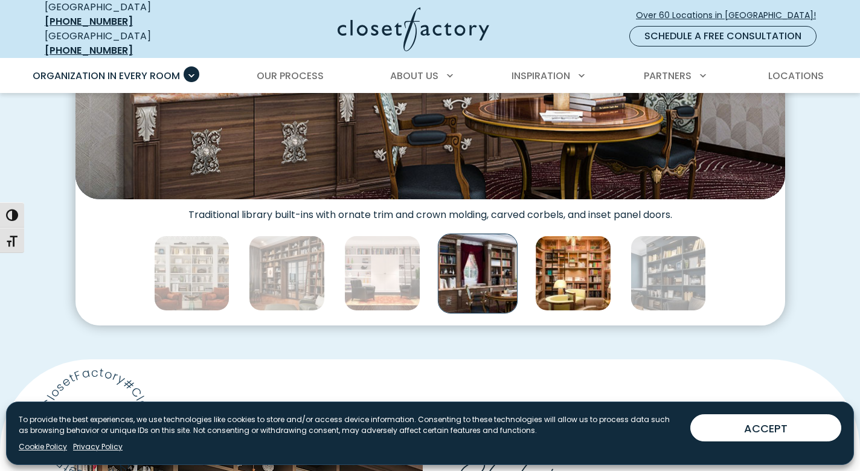 The height and width of the screenshot is (471, 860). What do you see at coordinates (766, 428) in the screenshot?
I see `button: ACCEPT` at bounding box center [766, 428].